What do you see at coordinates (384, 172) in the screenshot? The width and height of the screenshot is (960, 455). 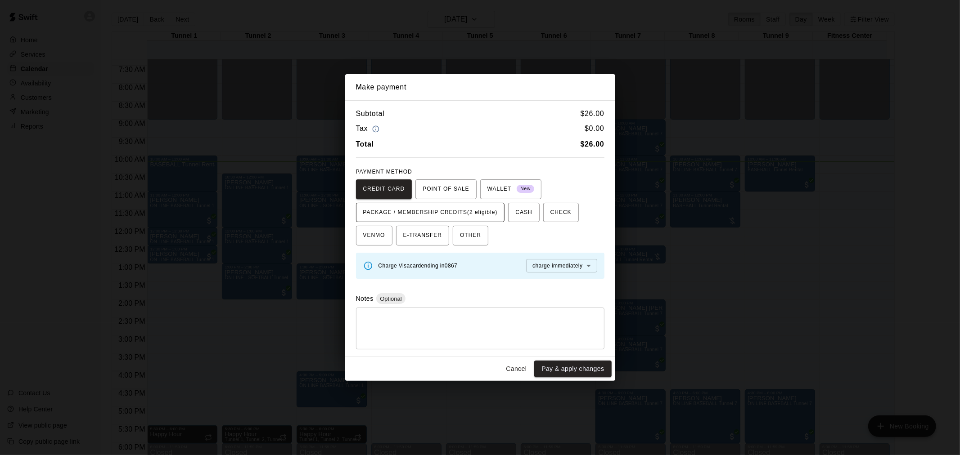 I see `span: PAYMENT METHOD` at bounding box center [384, 172].